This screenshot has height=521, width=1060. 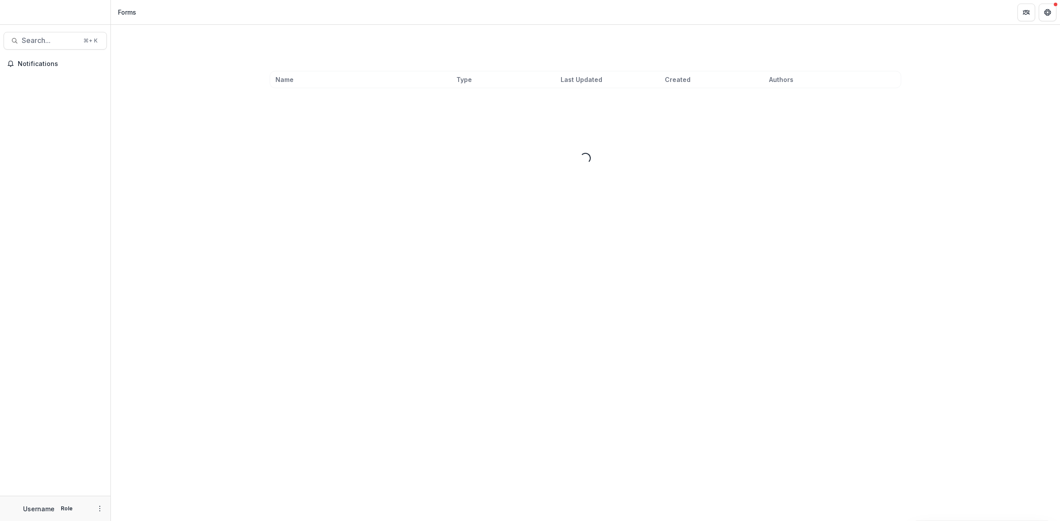 What do you see at coordinates (90, 41) in the screenshot?
I see `div: ⌘ + K` at bounding box center [90, 41].